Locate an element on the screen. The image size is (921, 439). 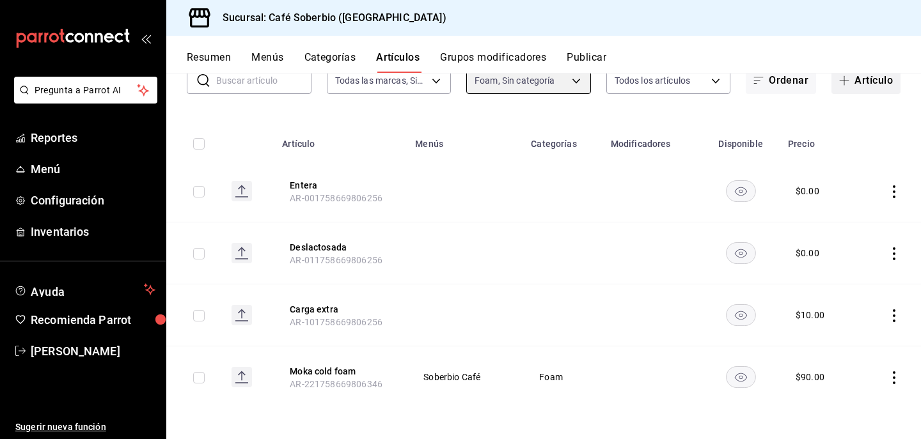
div: $ 90.00 is located at coordinates (810, 377).